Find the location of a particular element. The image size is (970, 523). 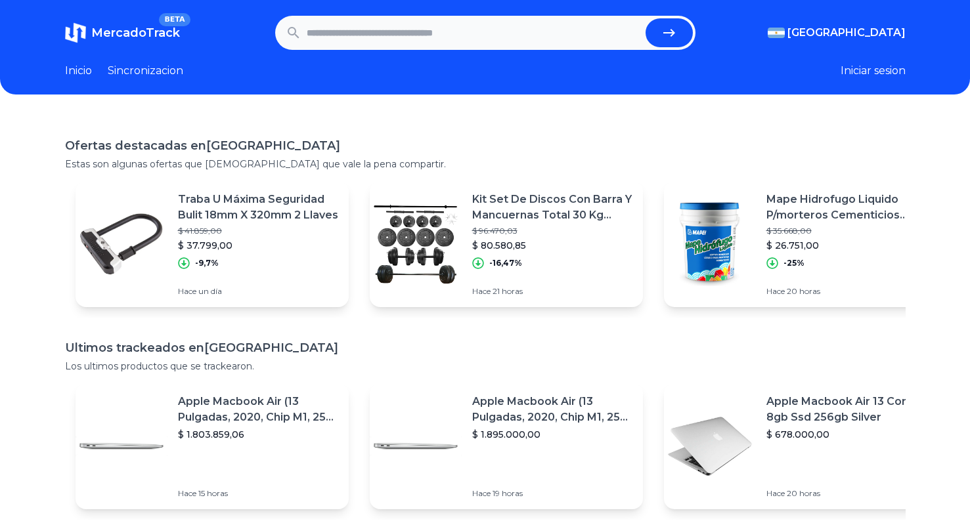

p: -25% is located at coordinates (794, 263).